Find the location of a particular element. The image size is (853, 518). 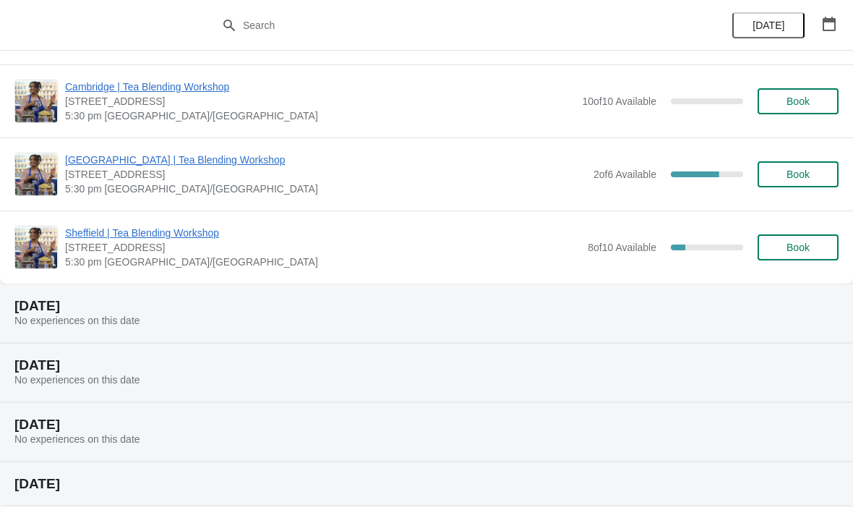

img: Cambridge | Tea Blending Workshop | 8-9 Green Street, Cambridge, CB2 3JU | 5:30 pm Europe/London is located at coordinates (36, 101).